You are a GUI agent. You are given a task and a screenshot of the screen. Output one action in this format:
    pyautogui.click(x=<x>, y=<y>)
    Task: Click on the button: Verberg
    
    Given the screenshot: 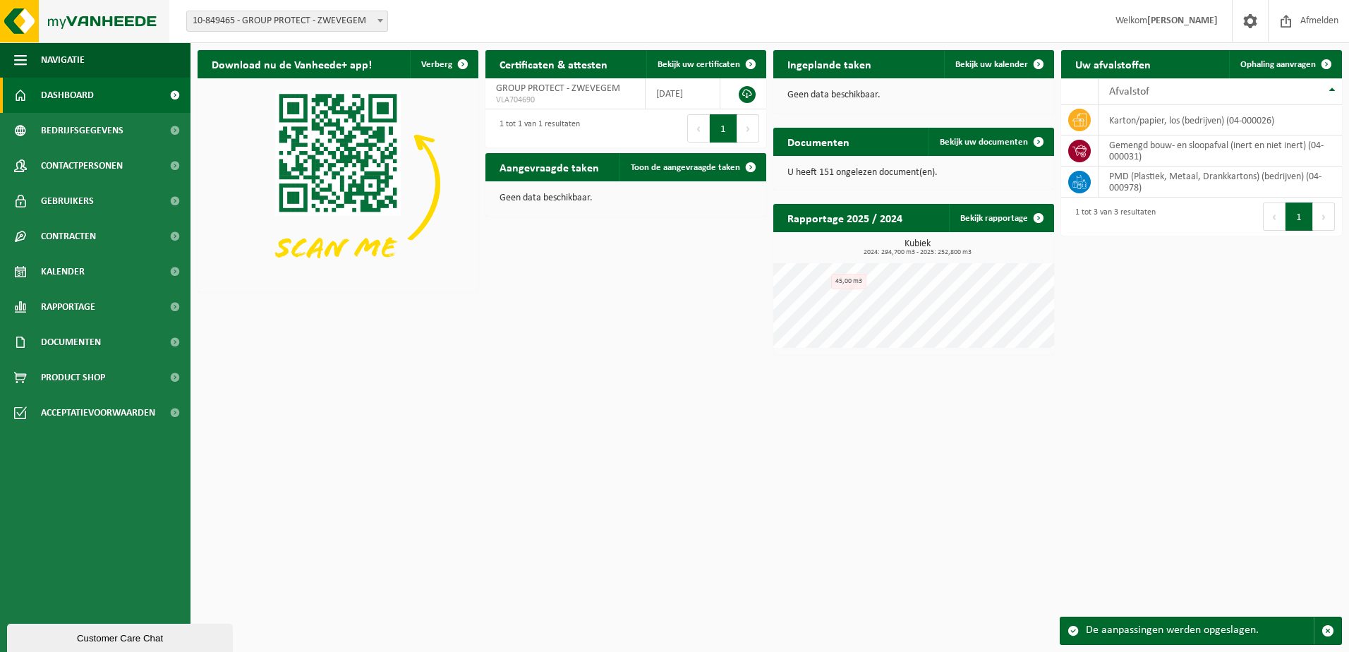 What is the action you would take?
    pyautogui.click(x=443, y=64)
    